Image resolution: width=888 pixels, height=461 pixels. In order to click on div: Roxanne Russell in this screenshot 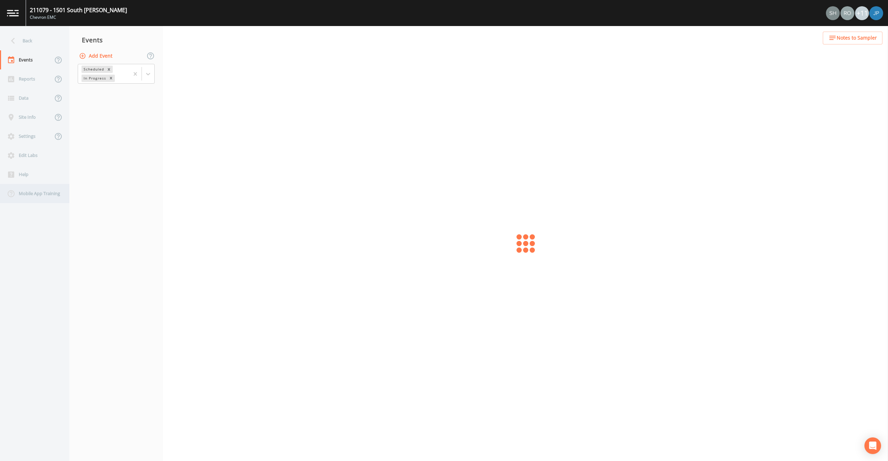, I will do `click(847, 13)`.